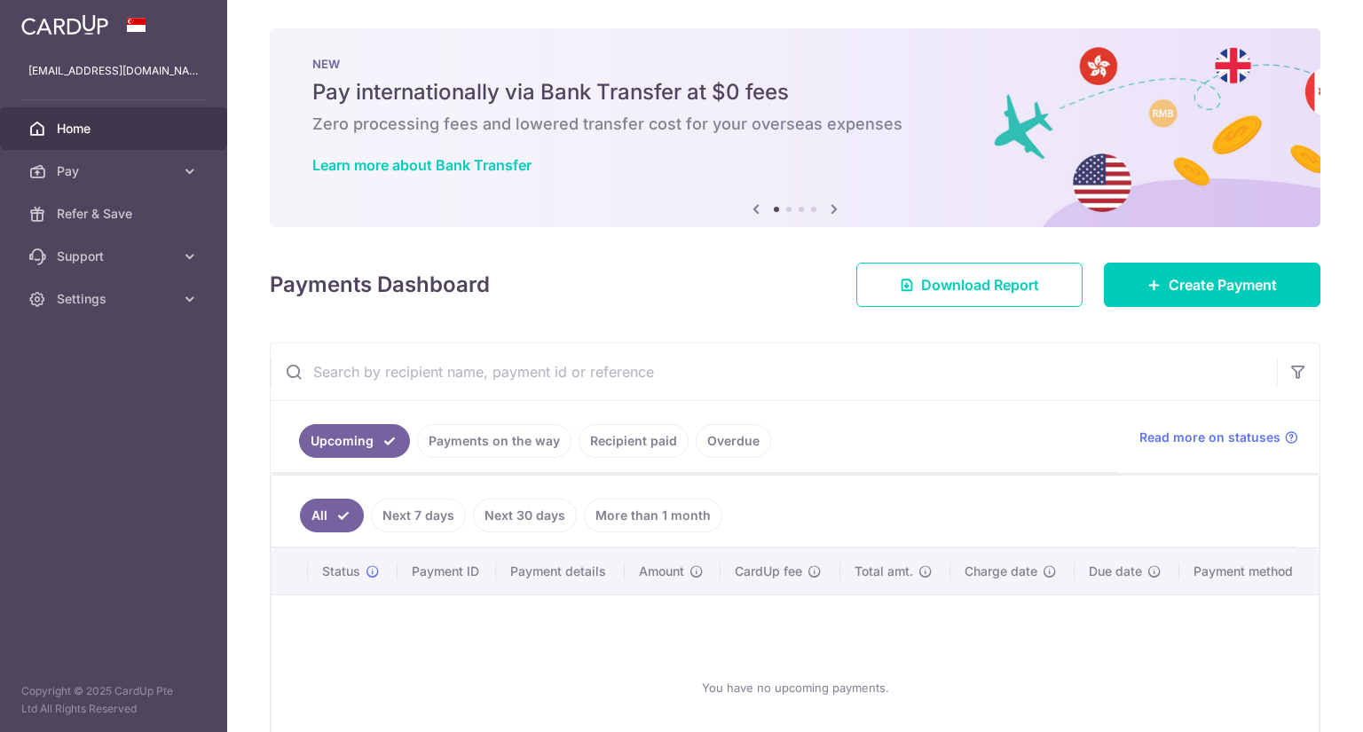  Describe the element at coordinates (115, 256) in the screenshot. I see `span: Support` at that location.